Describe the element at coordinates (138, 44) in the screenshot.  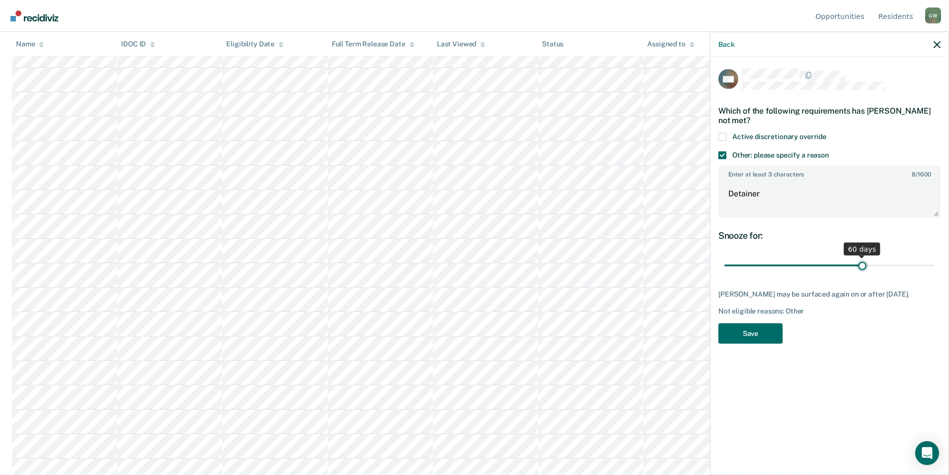
I see `div: IDOC ID` at that location.